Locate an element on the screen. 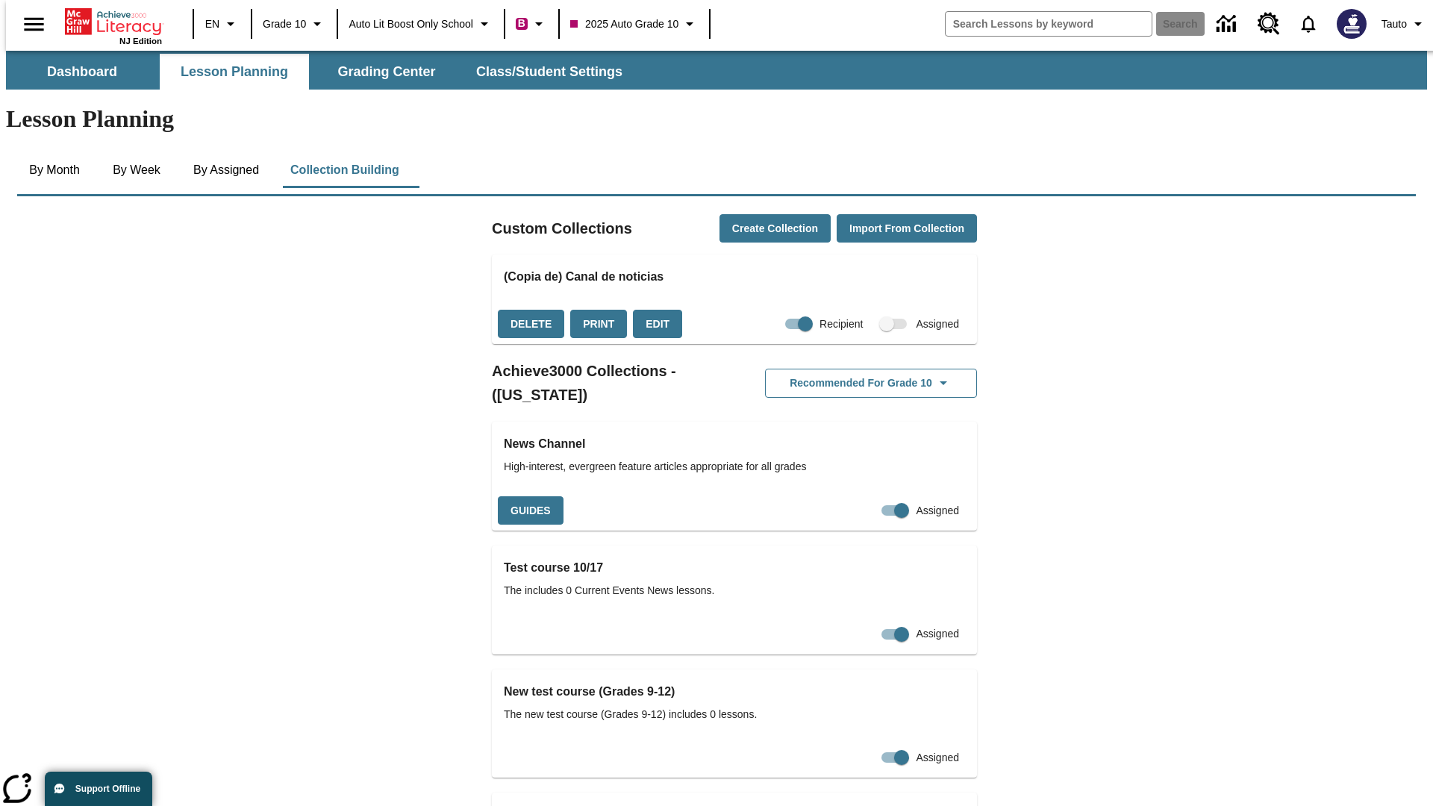 The width and height of the screenshot is (1433, 806). button: Language: EN, Select a language is located at coordinates (222, 24).